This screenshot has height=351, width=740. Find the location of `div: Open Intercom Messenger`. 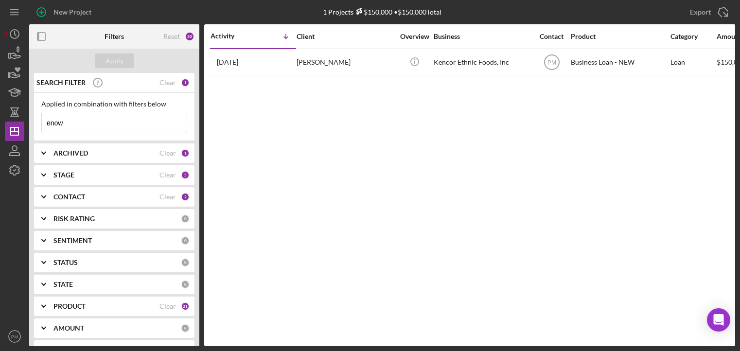

div: Open Intercom Messenger is located at coordinates (718, 320).